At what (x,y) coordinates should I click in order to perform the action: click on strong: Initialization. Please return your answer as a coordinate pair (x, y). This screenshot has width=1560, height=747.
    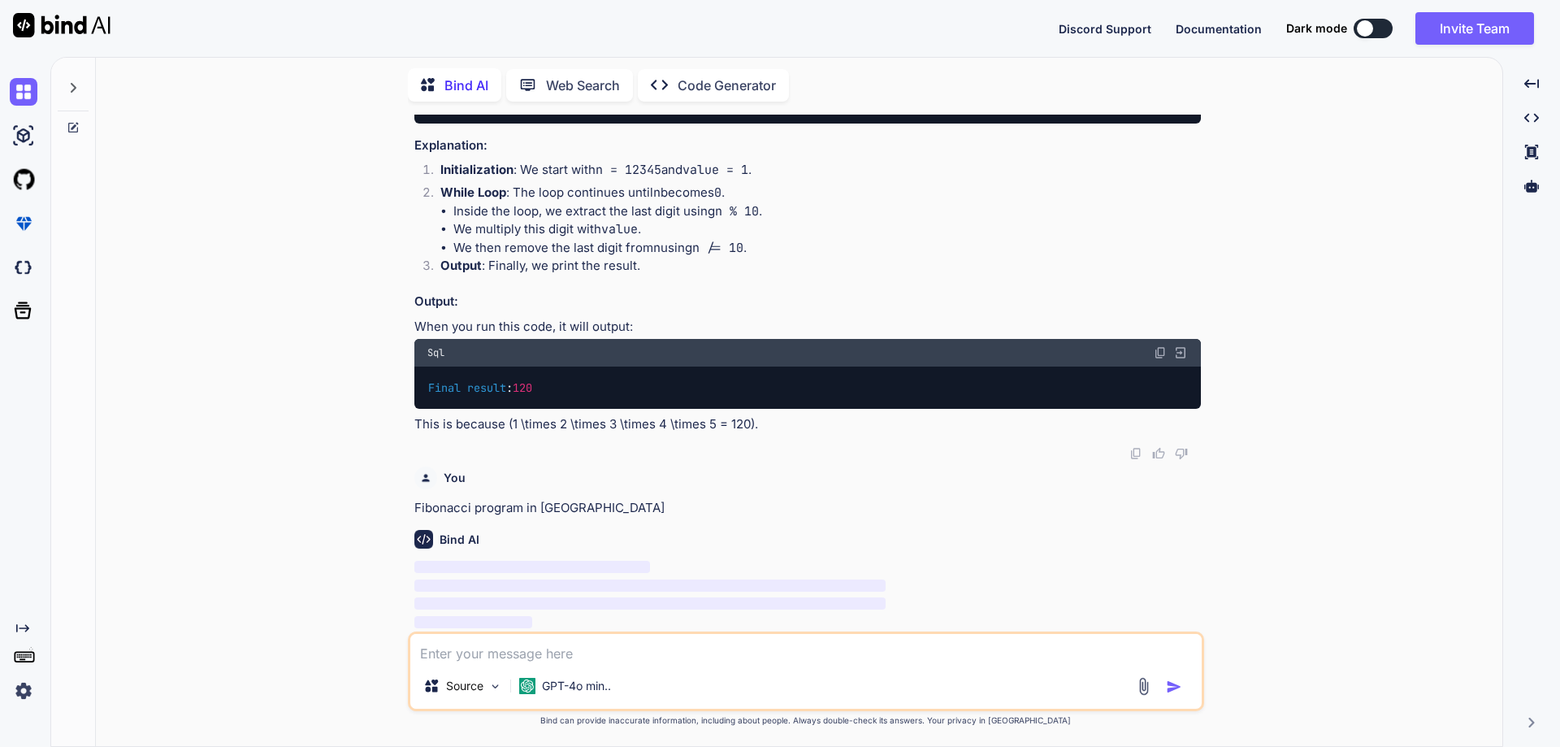
    Looking at the image, I should click on (477, 169).